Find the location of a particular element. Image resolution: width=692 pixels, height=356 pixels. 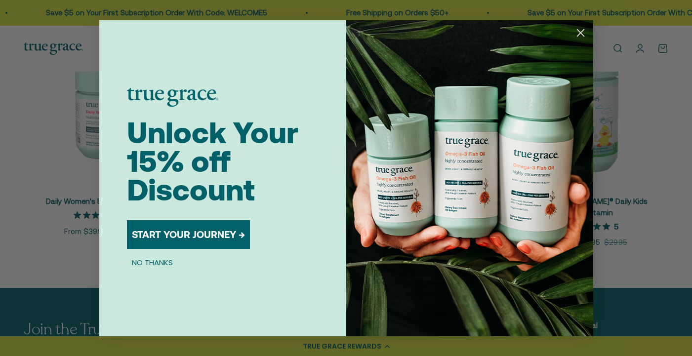

button: NO THANKS is located at coordinates (152, 263).